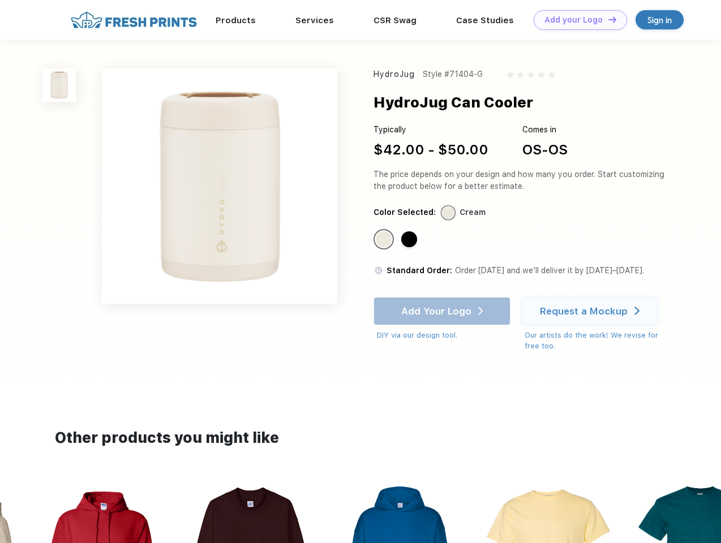 This screenshot has width=721, height=543. I want to click on div: Request a Mockup, so click(583, 311).